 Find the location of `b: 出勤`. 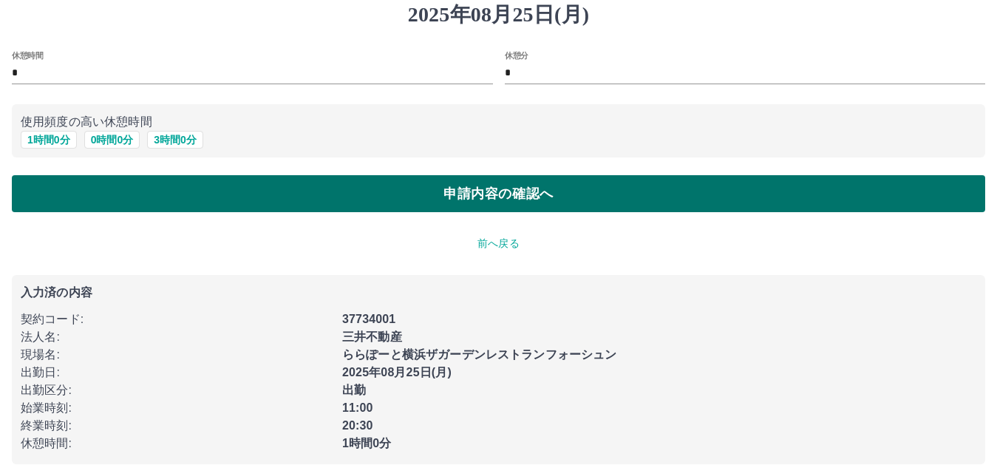

b: 出勤 is located at coordinates (354, 390).